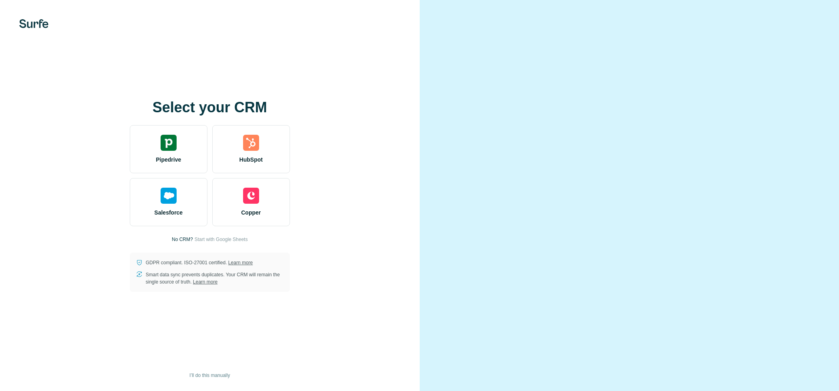 This screenshot has height=391, width=839. What do you see at coordinates (221, 239) in the screenshot?
I see `button: Start with Google Sheets` at bounding box center [221, 239].